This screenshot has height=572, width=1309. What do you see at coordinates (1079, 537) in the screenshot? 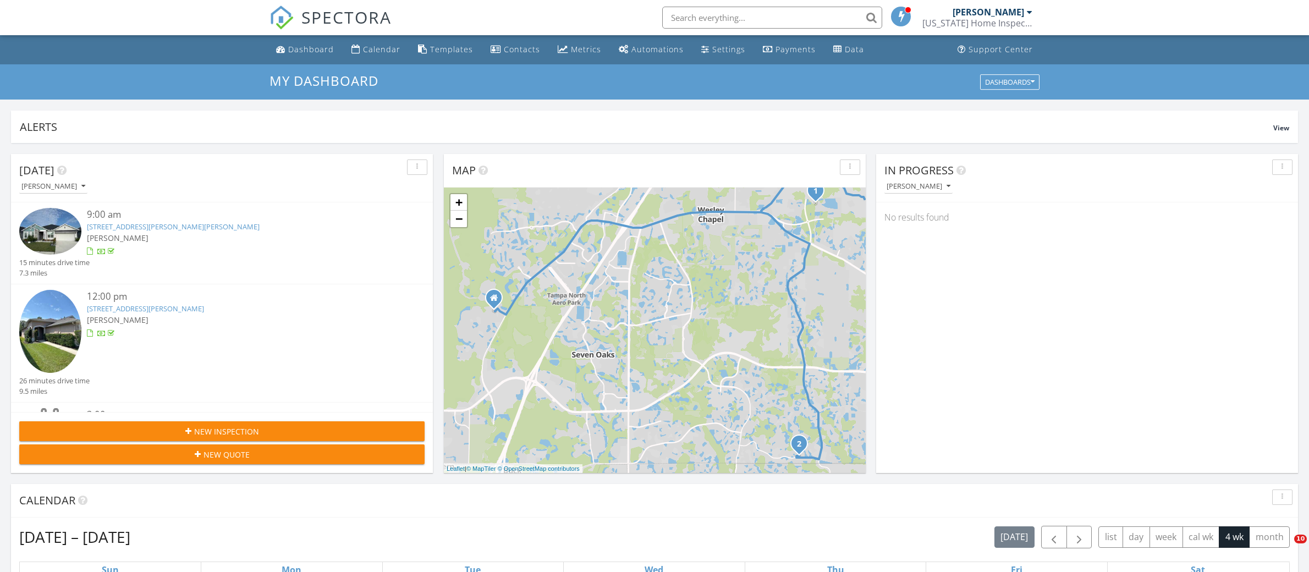
I see `button: Next` at bounding box center [1079, 537].